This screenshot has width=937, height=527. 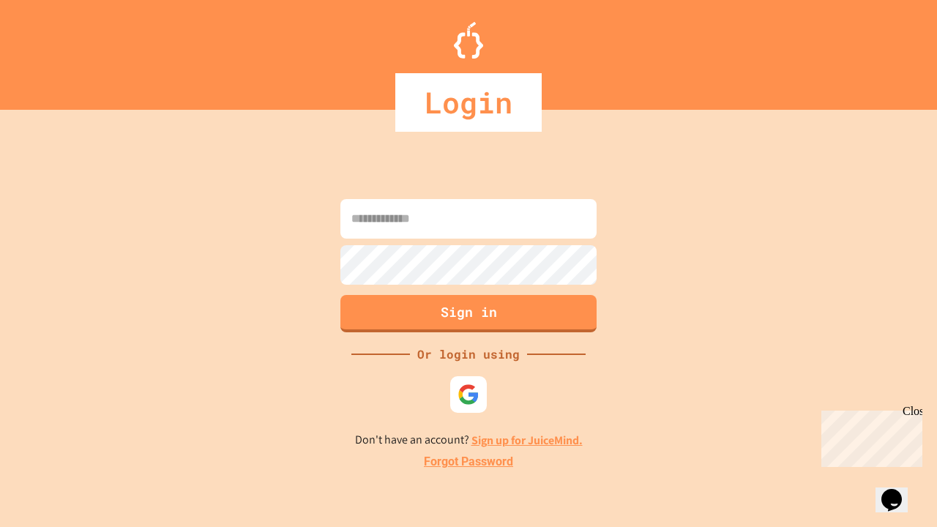 What do you see at coordinates (527, 440) in the screenshot?
I see `a: Sign up for JuiceMind.` at bounding box center [527, 440].